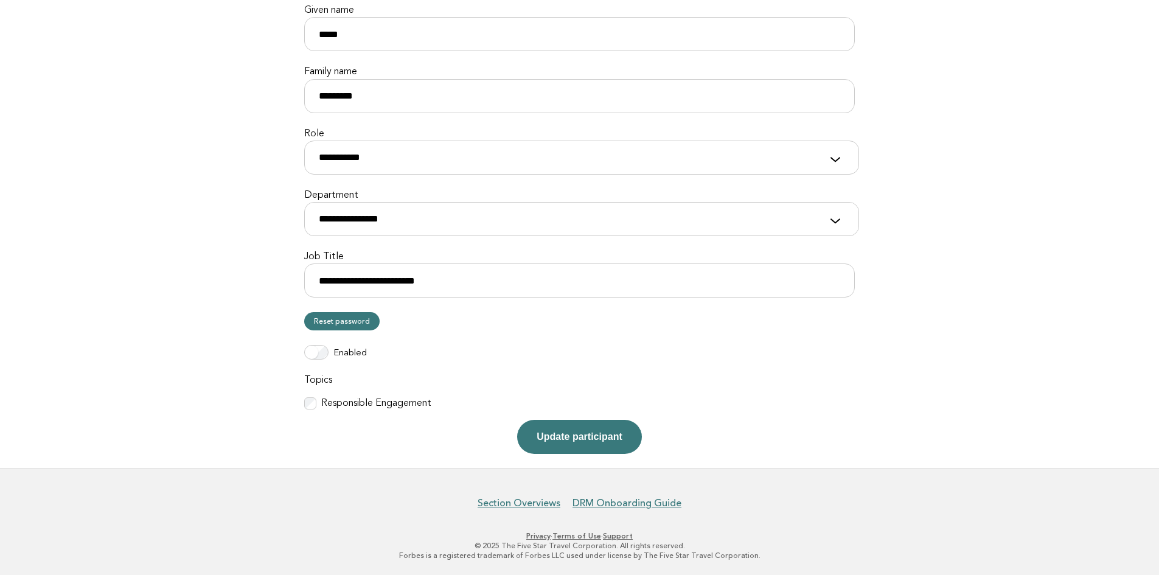  What do you see at coordinates (579, 195) in the screenshot?
I see `label: Department` at bounding box center [579, 195].